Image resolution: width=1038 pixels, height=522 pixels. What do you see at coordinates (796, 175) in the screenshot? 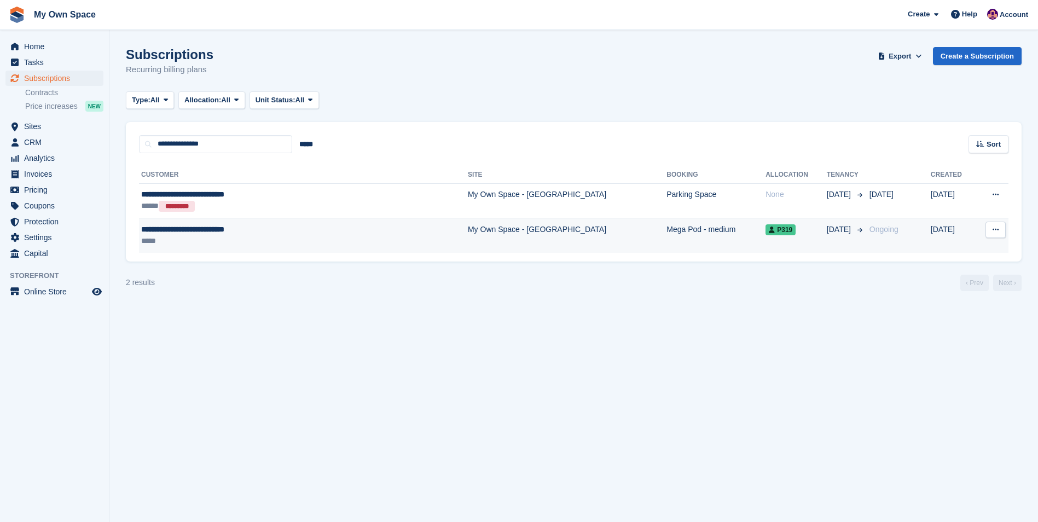
I see `th: Allocation` at bounding box center [796, 175].